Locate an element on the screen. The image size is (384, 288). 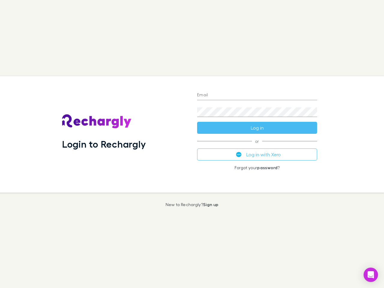
a: password is located at coordinates (267, 167).